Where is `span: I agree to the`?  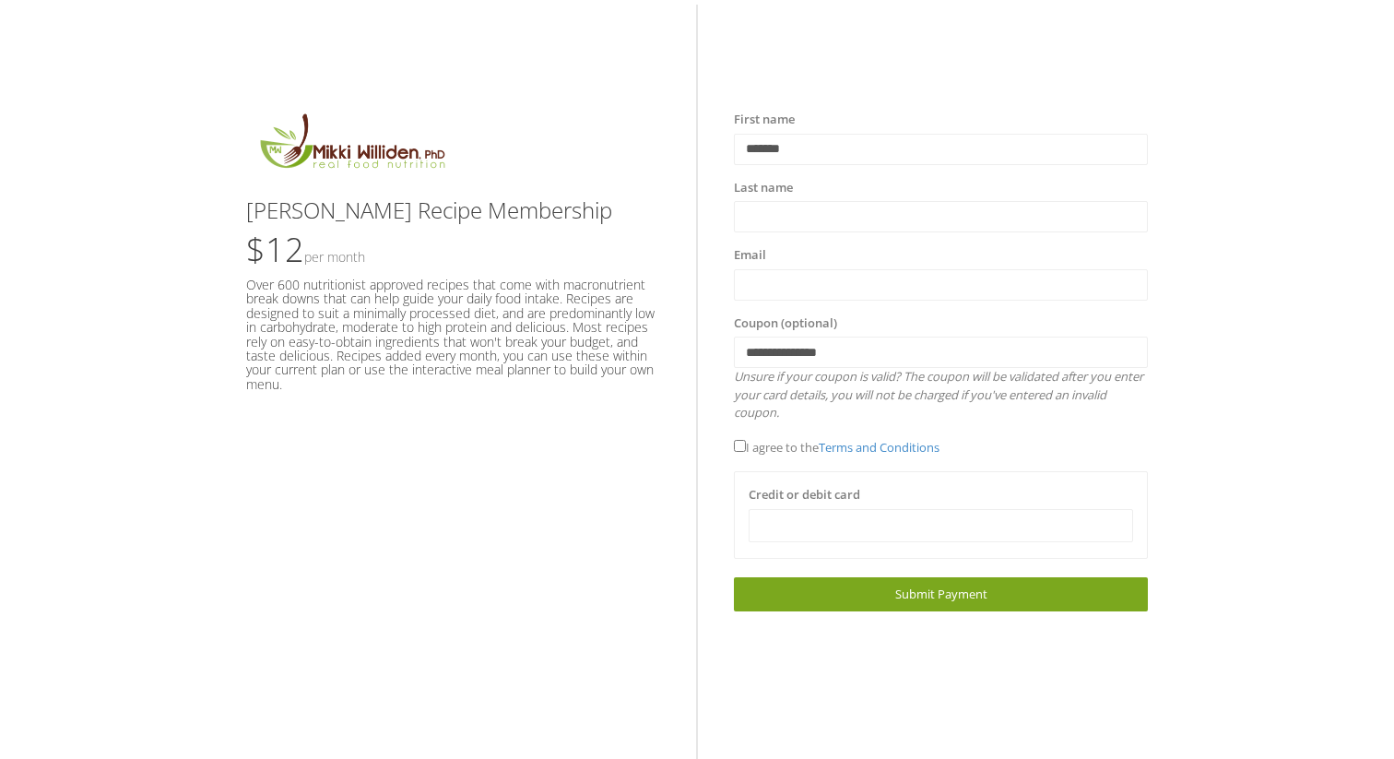 span: I agree to the is located at coordinates (836, 447).